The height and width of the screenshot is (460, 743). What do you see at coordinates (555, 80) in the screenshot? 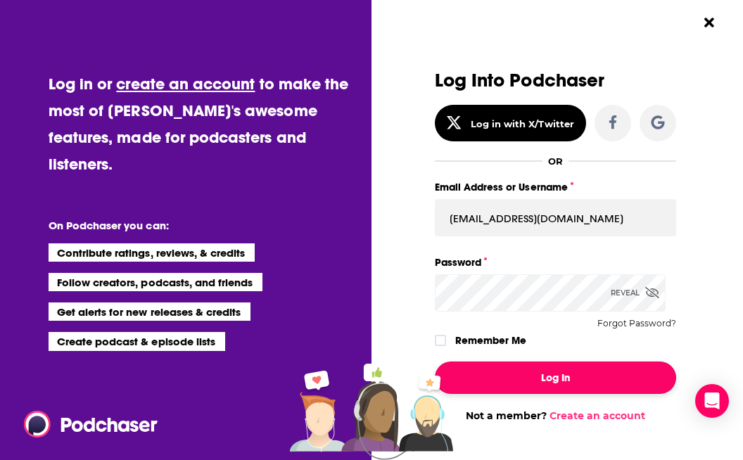
I see `h3: Log Into Podchaser` at bounding box center [555, 80].